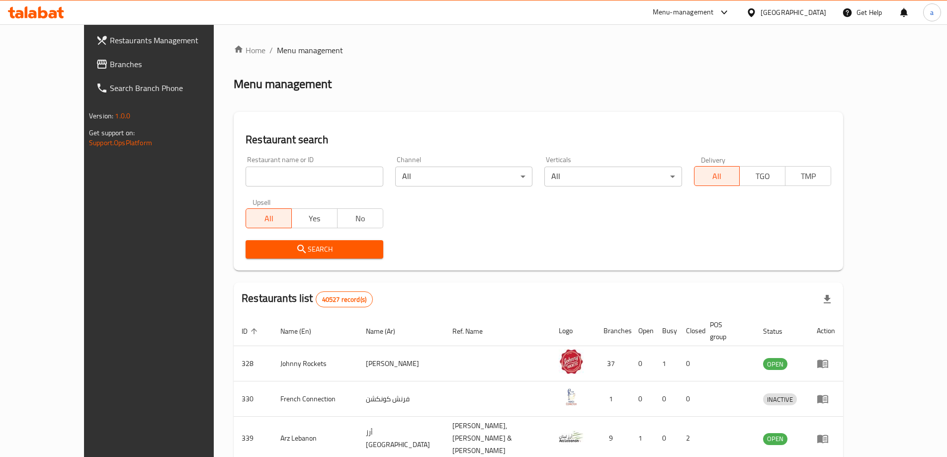 The height and width of the screenshot is (457, 947). I want to click on span: Version:, so click(101, 116).